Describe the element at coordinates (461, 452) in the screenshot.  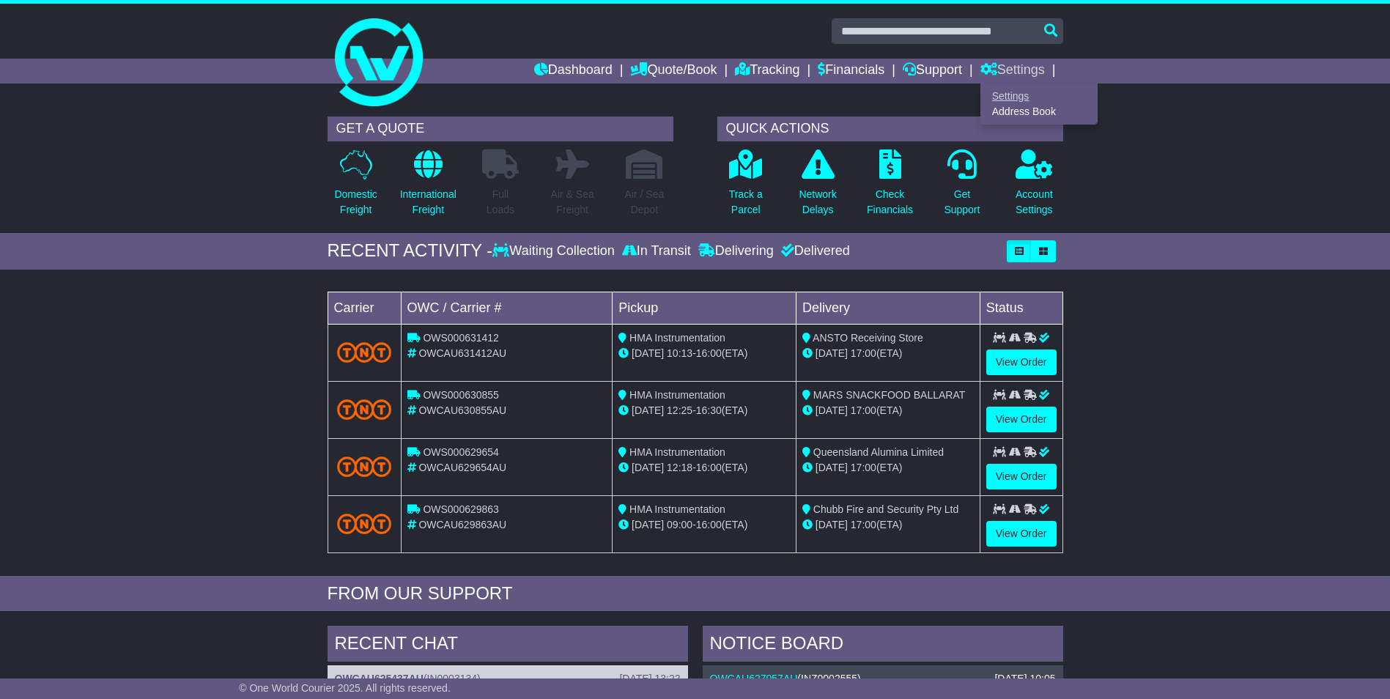
I see `span: OWS000629654` at that location.